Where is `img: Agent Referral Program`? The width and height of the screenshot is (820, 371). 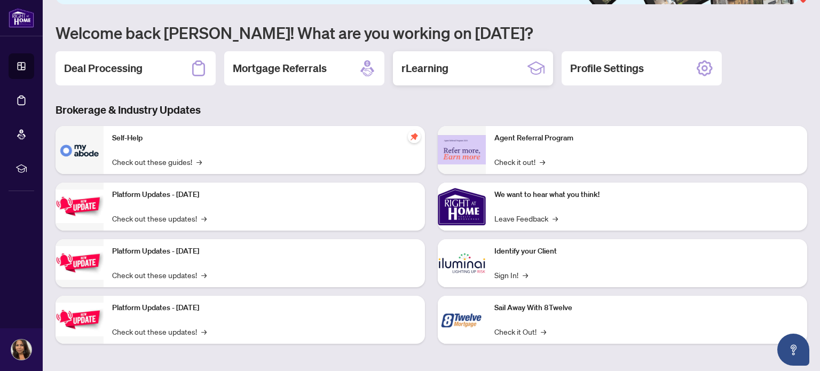
img: Agent Referral Program is located at coordinates (462, 150).